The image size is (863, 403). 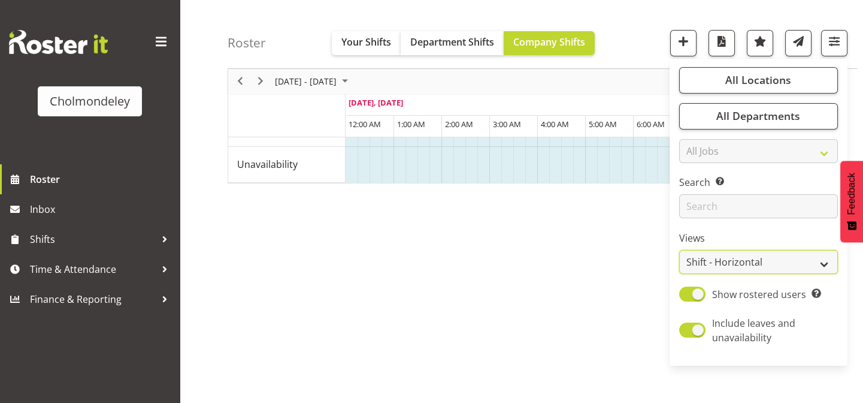 I want to click on button: Filter Shifts, so click(x=835, y=43).